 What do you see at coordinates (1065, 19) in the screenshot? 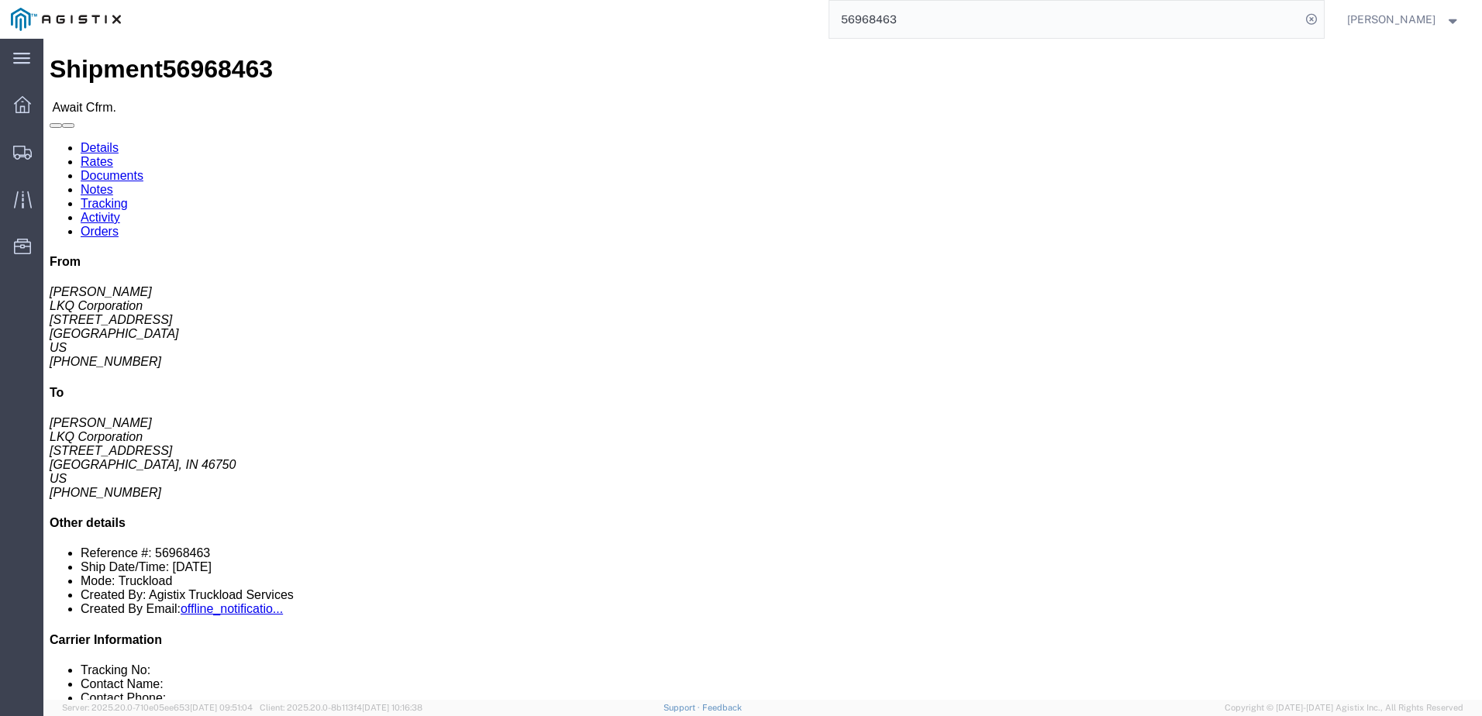
I see `input: Search for shipment number, reference number` at bounding box center [1065, 19].